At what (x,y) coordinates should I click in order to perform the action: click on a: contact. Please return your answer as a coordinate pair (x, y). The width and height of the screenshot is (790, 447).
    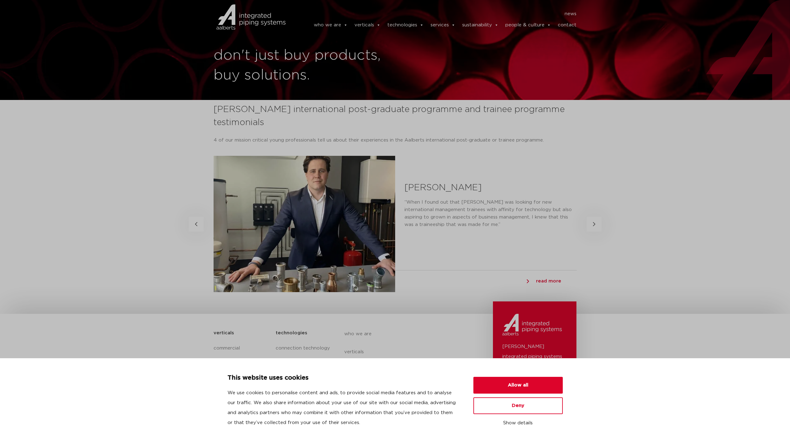
    Looking at the image, I should click on (567, 25).